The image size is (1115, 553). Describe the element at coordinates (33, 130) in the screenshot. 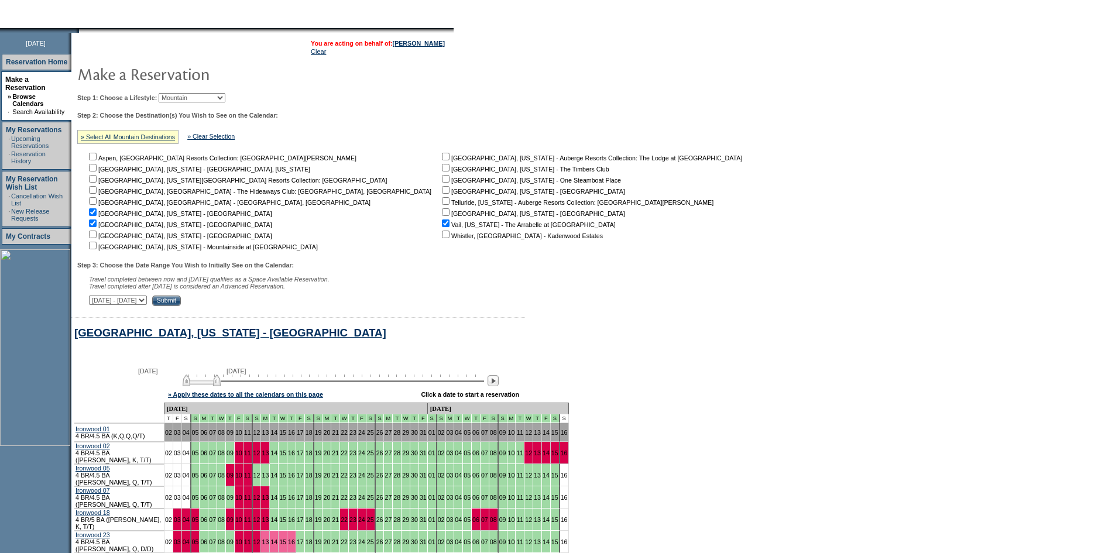

I see `a: My Reservations` at that location.